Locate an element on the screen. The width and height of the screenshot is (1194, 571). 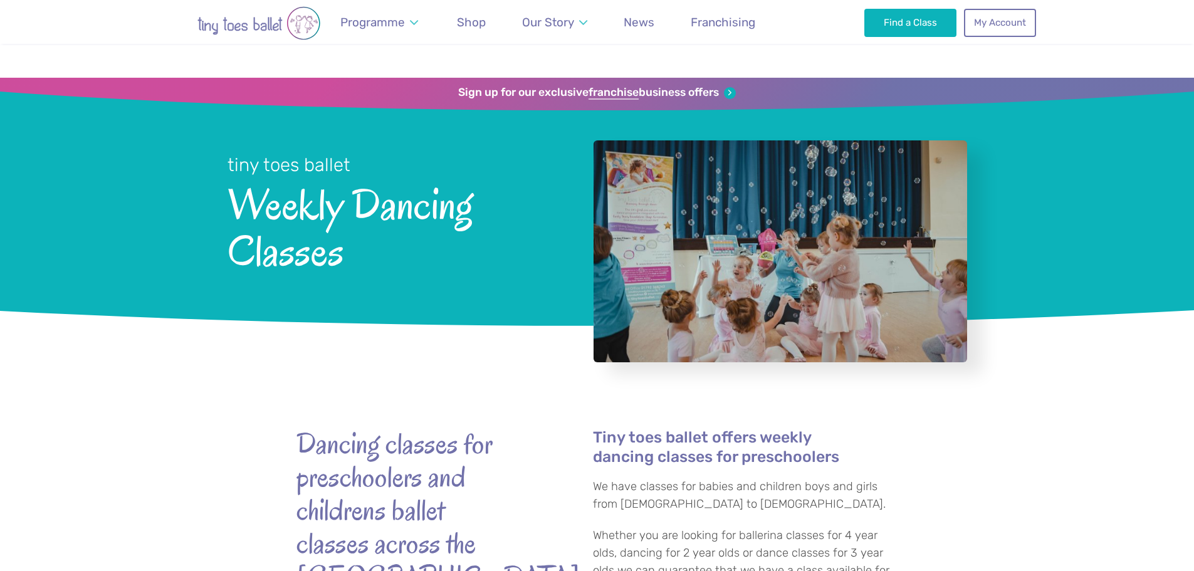
a: News is located at coordinates (639, 22).